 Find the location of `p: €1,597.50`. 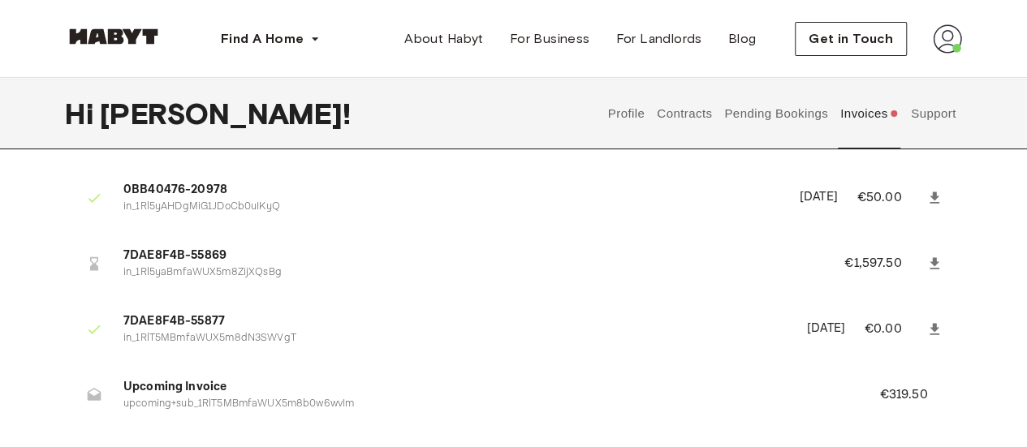

p: €1,597.50 is located at coordinates (883, 264).